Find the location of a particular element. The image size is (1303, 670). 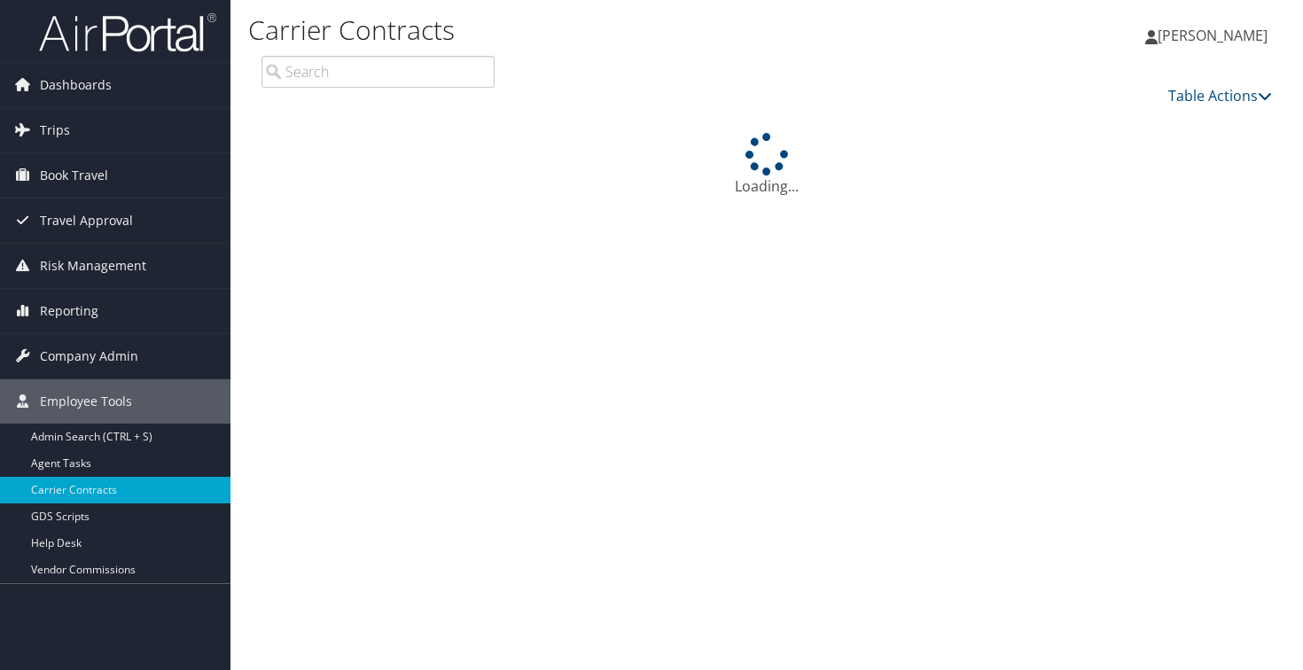

span: Reporting is located at coordinates (69, 311).